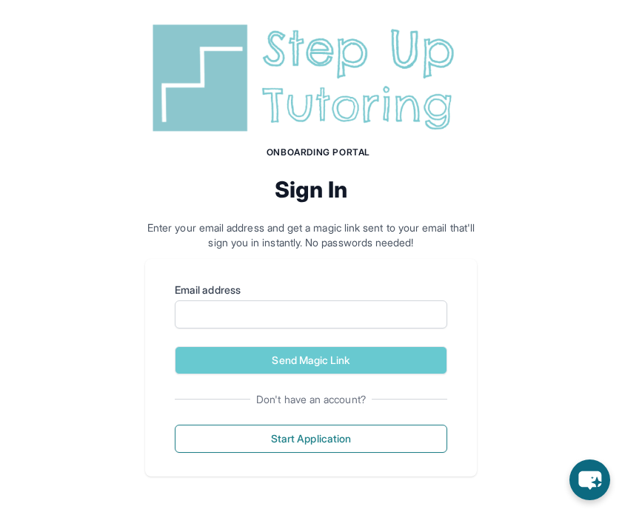  Describe the element at coordinates (311, 360) in the screenshot. I see `button: Send Magic Link` at that location.